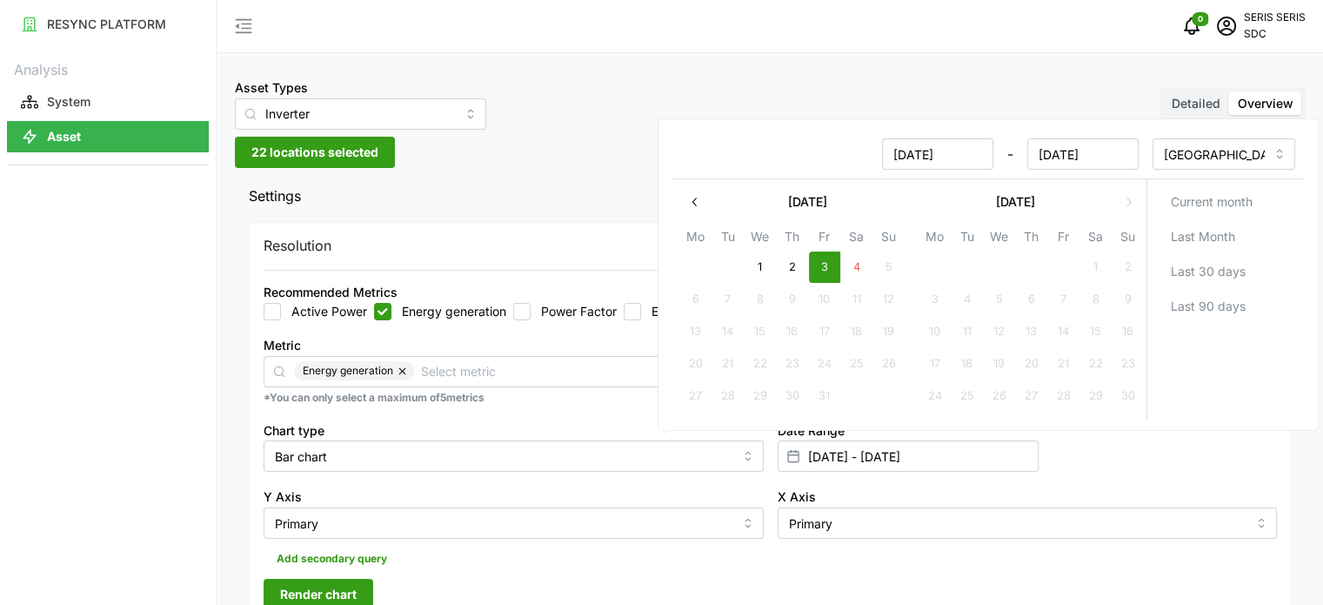 This screenshot has width=1323, height=605. What do you see at coordinates (888, 332) in the screenshot?
I see `button: 19 October 2025` at bounding box center [888, 332].